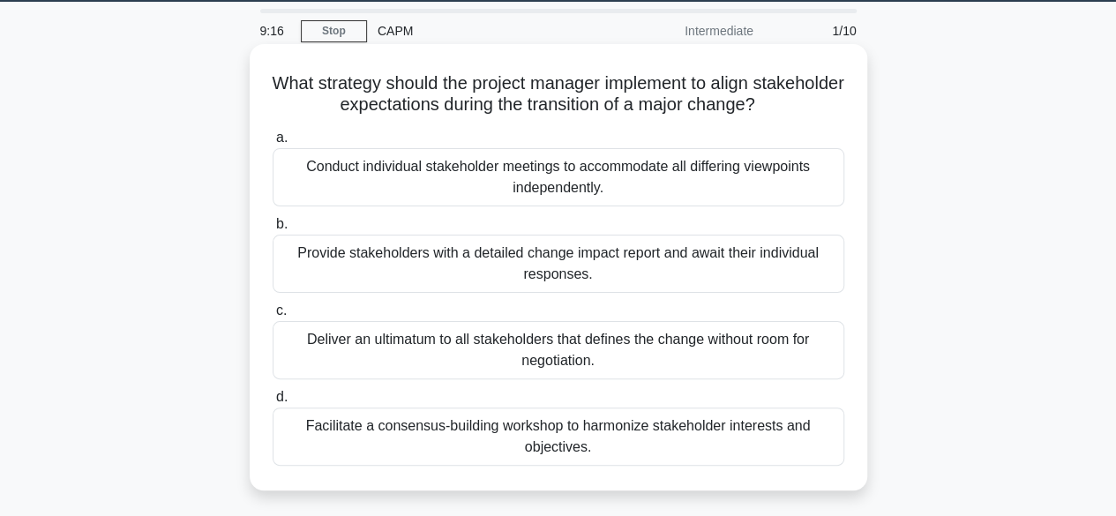 The height and width of the screenshot is (516, 1116). I want to click on div: Intermediate, so click(686, 31).